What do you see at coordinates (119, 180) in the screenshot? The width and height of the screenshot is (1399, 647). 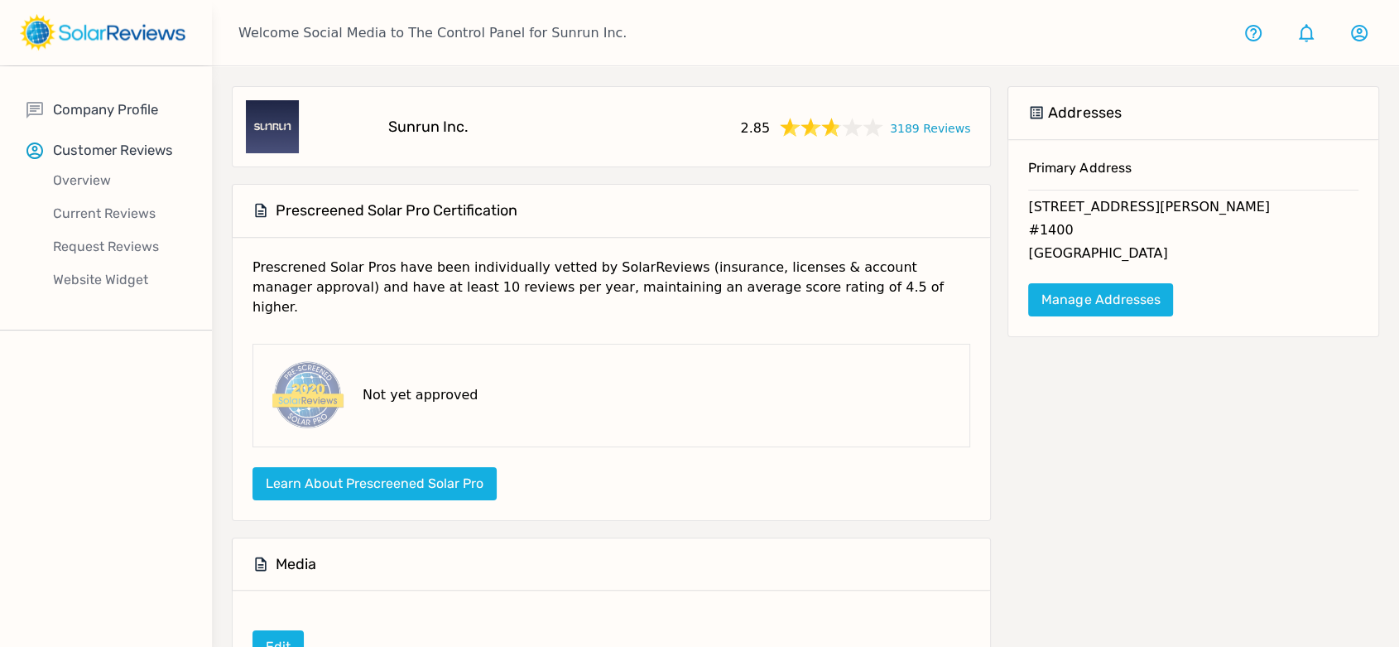 I see `p: Overview` at bounding box center [119, 180].